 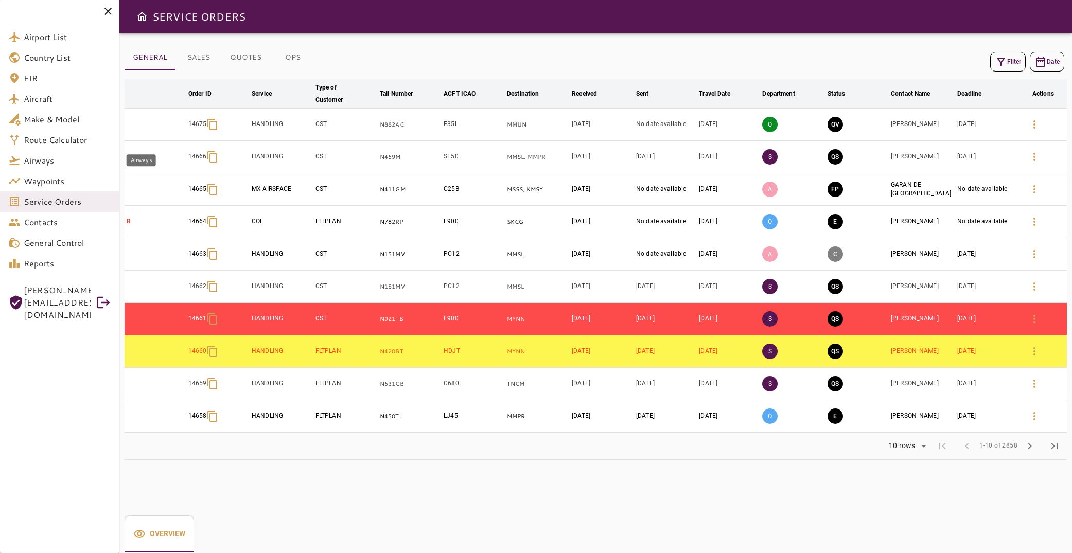 What do you see at coordinates (410, 125) in the screenshot?
I see `p: N882AC` at bounding box center [410, 125].